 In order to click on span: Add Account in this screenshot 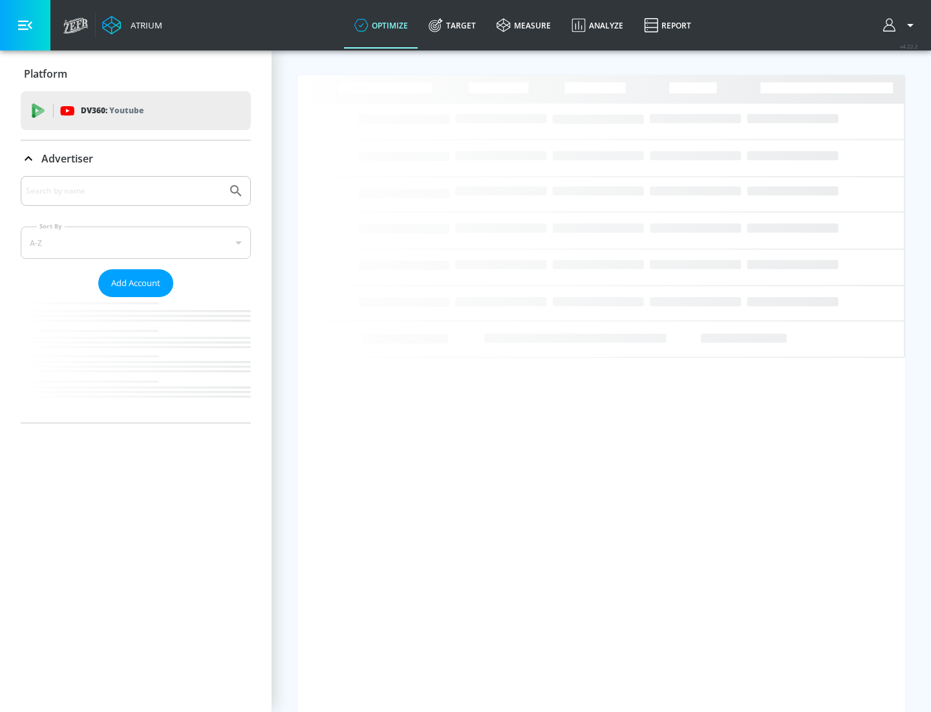, I will do `click(136, 283)`.